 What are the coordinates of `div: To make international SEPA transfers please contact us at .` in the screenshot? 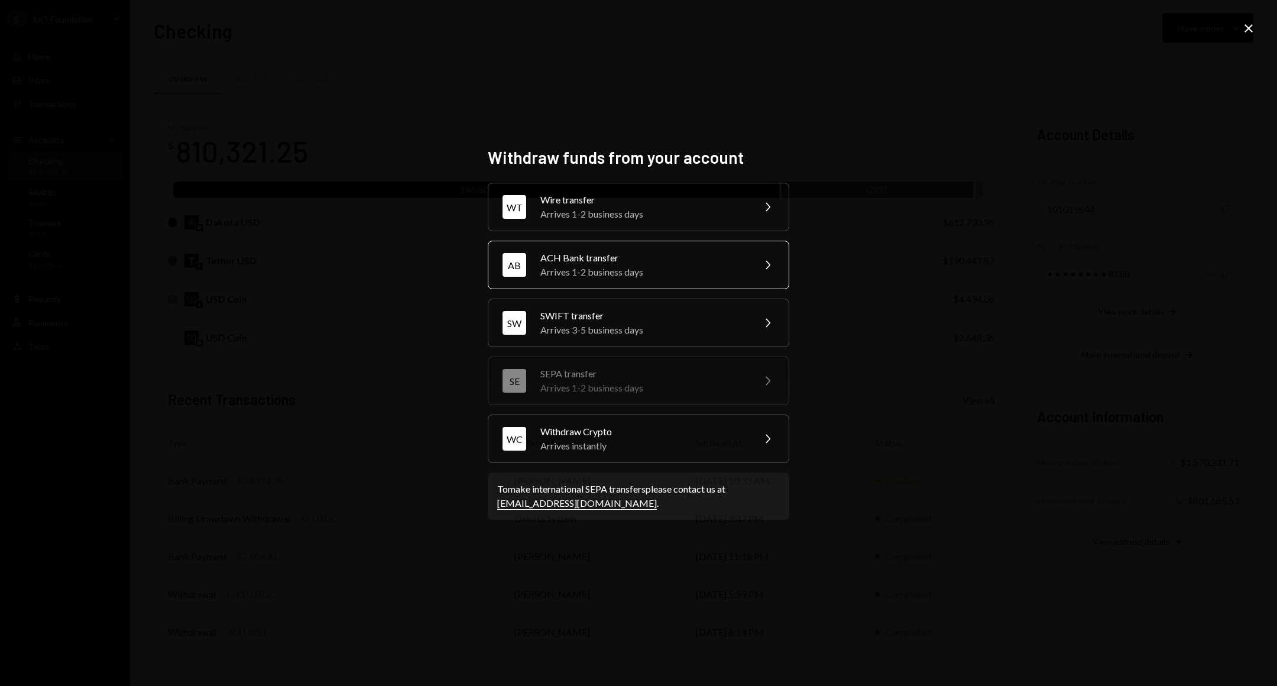 It's located at (639, 496).